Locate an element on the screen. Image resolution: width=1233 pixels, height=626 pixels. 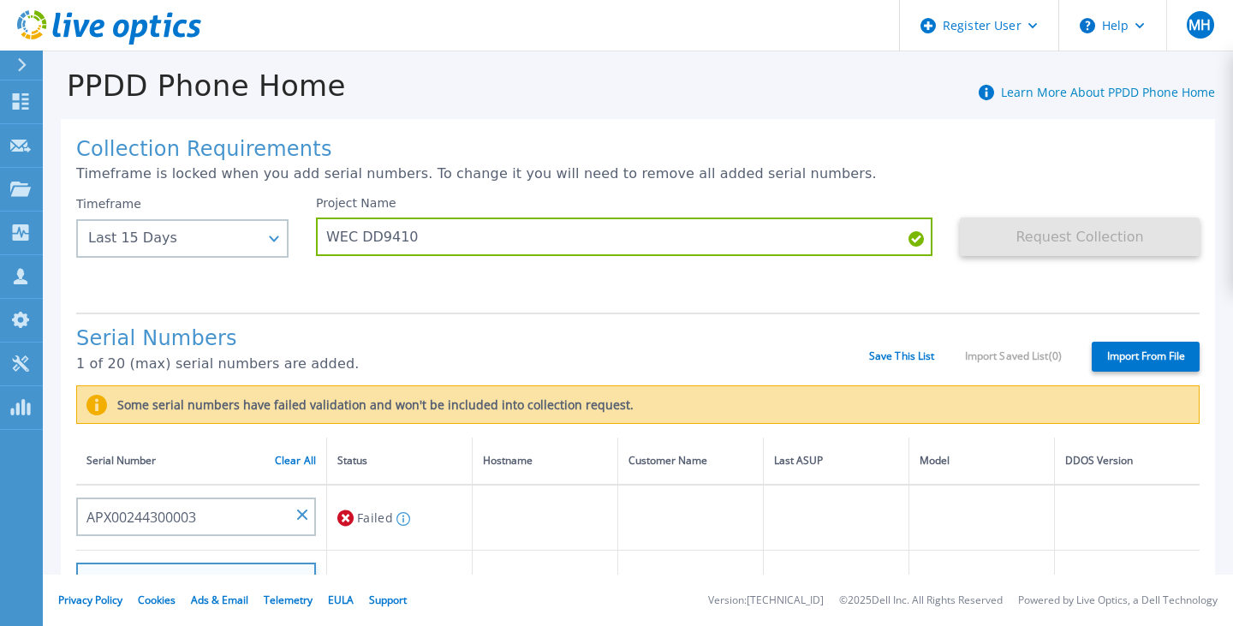
a: Save This List is located at coordinates (901, 356).